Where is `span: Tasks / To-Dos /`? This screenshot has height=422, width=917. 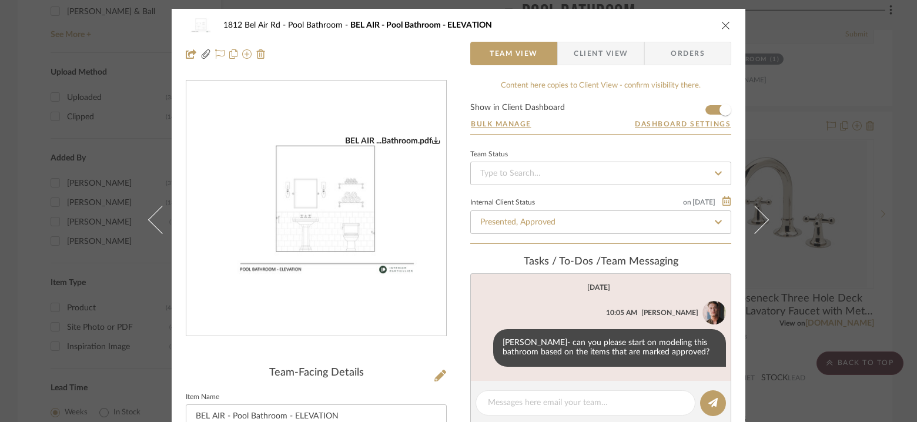
span: Tasks / To-Dos / is located at coordinates (562, 261).